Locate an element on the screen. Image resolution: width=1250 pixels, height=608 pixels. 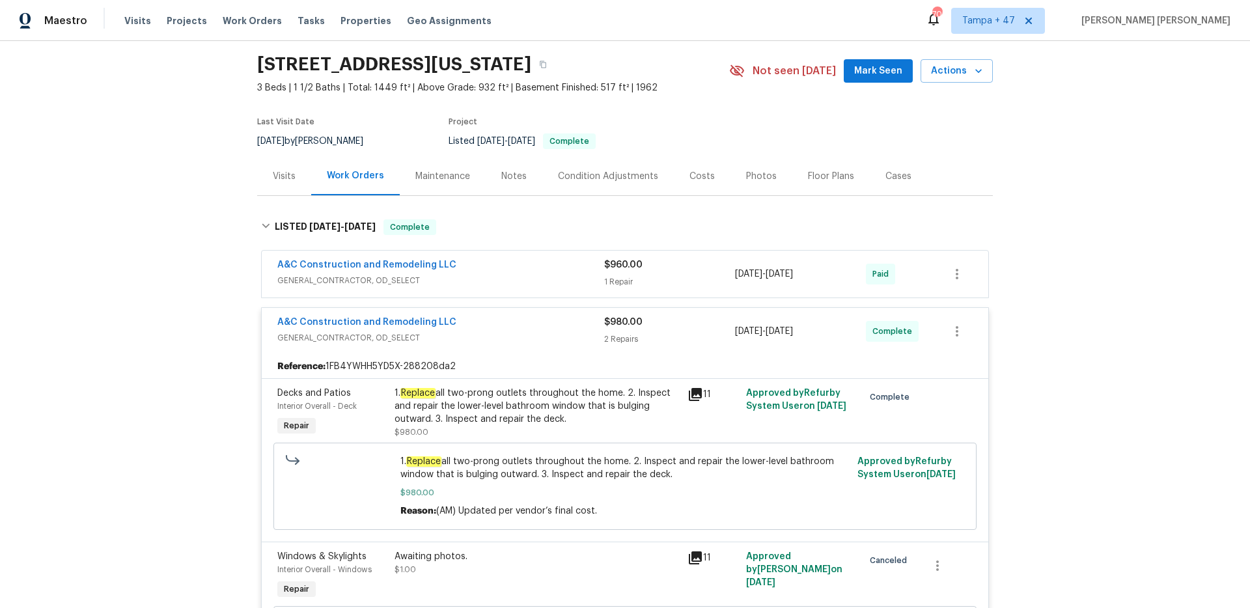
span: Last Visit Date is located at coordinates (286, 122).